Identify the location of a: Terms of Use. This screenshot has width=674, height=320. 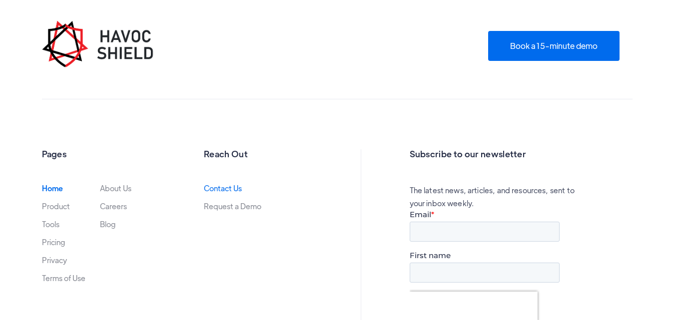
(63, 278).